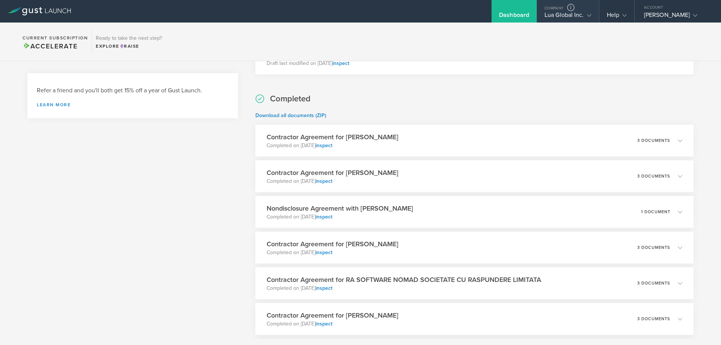 This screenshot has height=345, width=721. Describe the element at coordinates (702, 327) in the screenshot. I see `div: Chat Widget` at that location.